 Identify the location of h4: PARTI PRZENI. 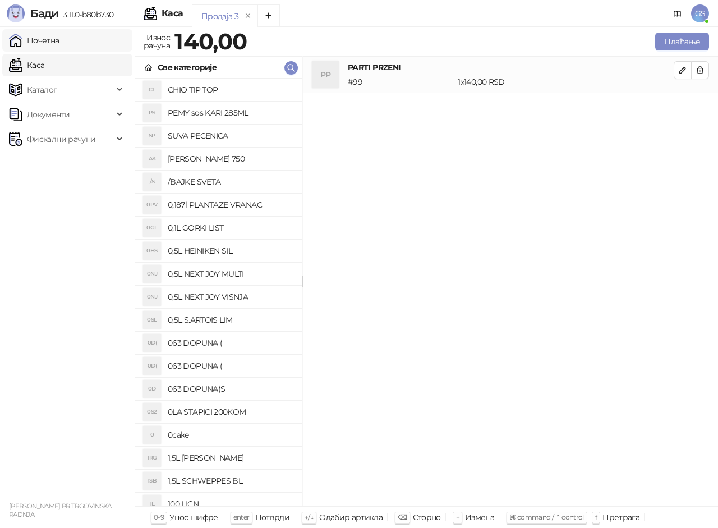
(511, 67).